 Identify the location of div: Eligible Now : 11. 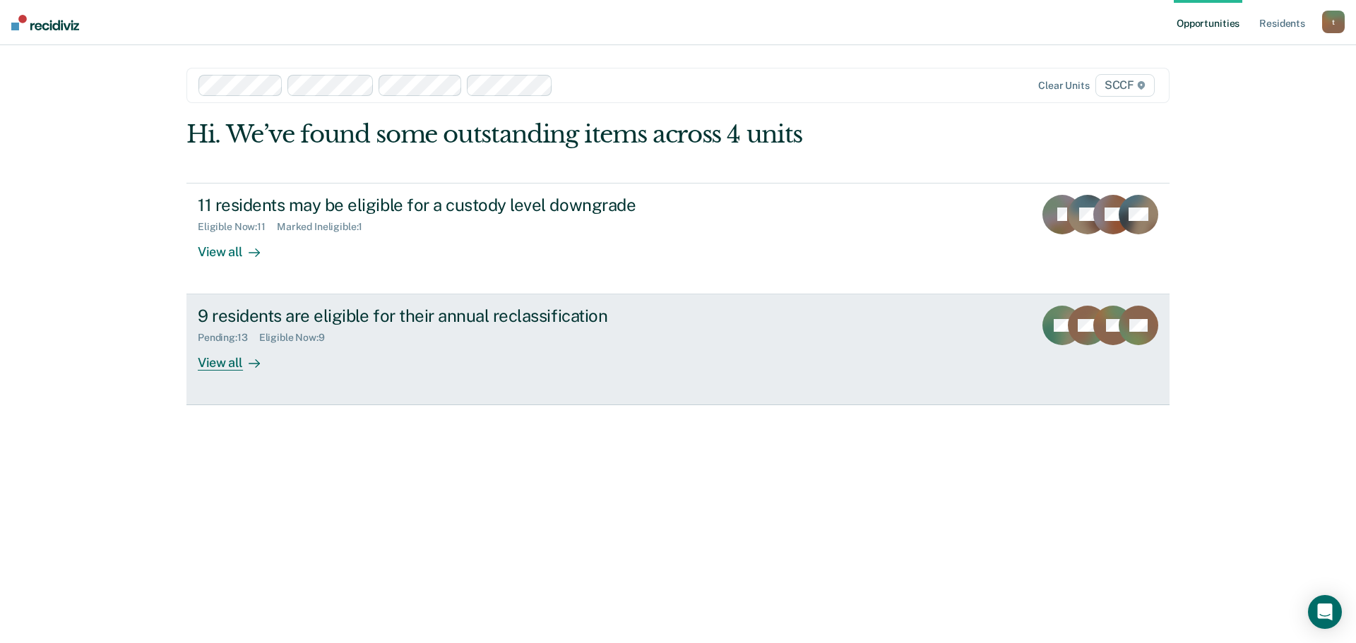
(237, 227).